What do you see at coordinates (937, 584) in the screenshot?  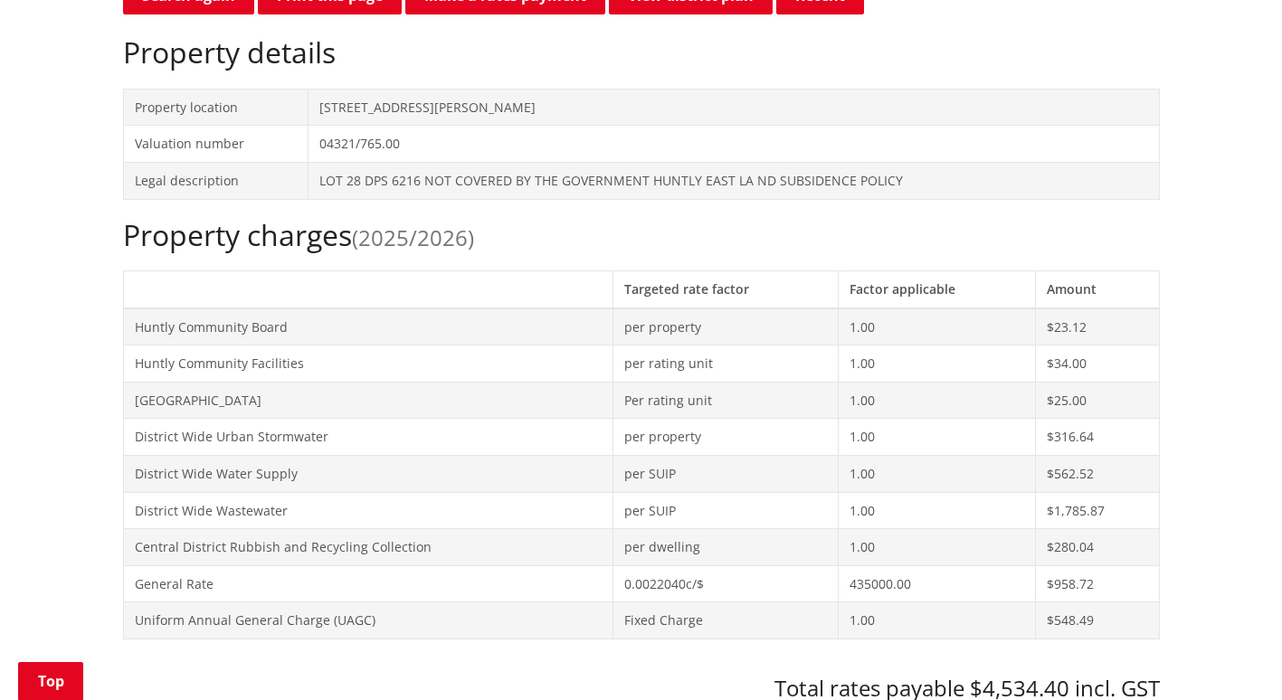 I see `td: 435000.00` at bounding box center [937, 584].